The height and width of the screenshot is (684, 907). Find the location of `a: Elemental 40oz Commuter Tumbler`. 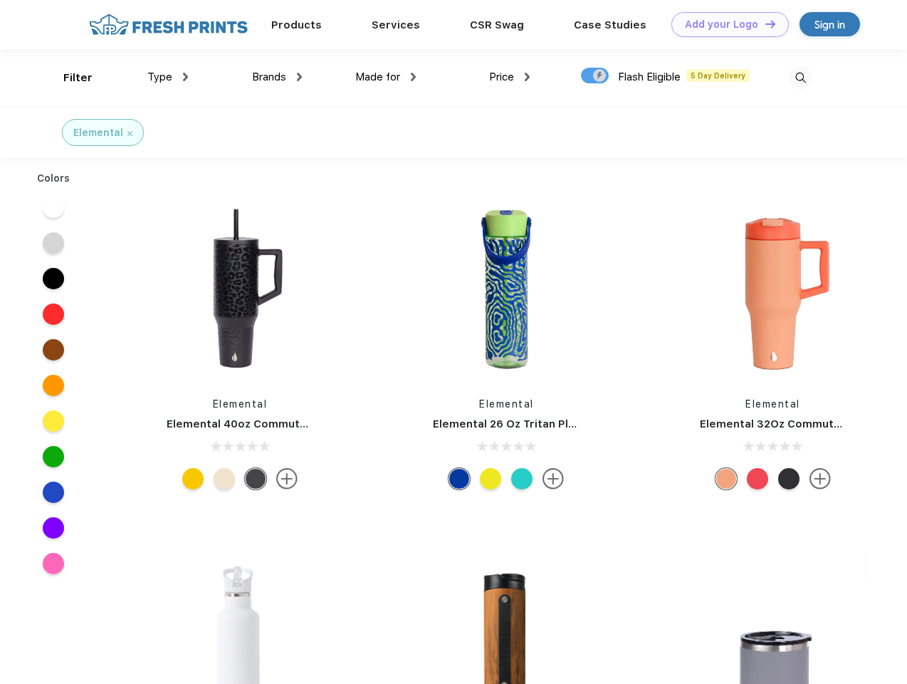

a: Elemental 40oz Commuter Tumbler is located at coordinates (263, 424).